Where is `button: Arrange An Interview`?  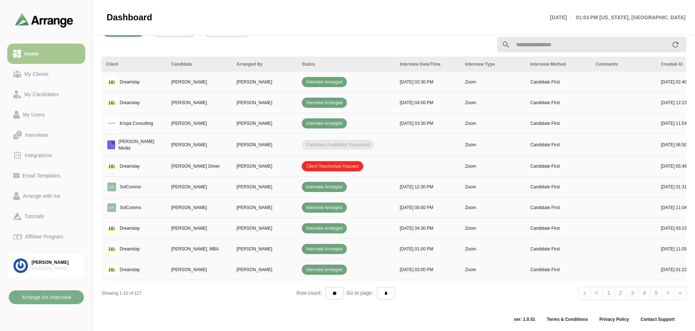
button: Arrange An Interview is located at coordinates (46, 297).